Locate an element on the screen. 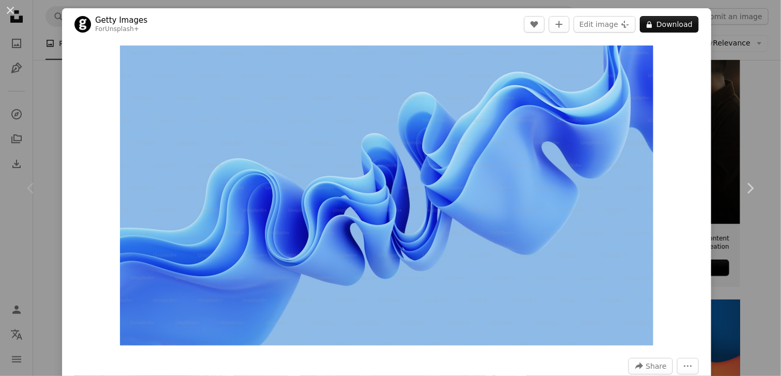 The height and width of the screenshot is (376, 781). div: For is located at coordinates (121, 29).